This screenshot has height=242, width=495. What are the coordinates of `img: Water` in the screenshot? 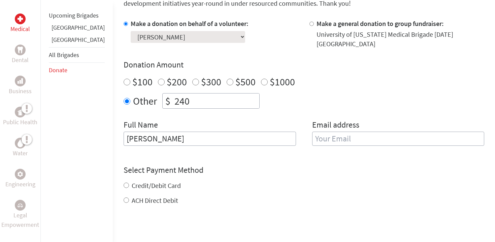 It's located at (20, 143).